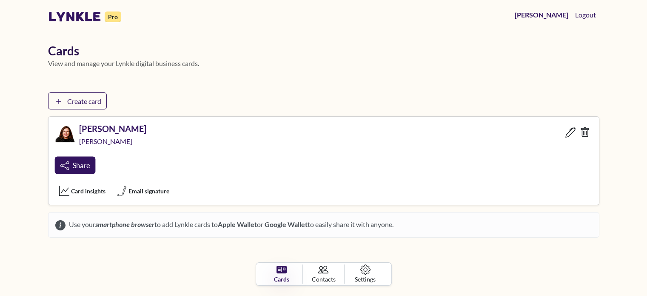 This screenshot has height=296, width=647. I want to click on span: Cards, so click(282, 279).